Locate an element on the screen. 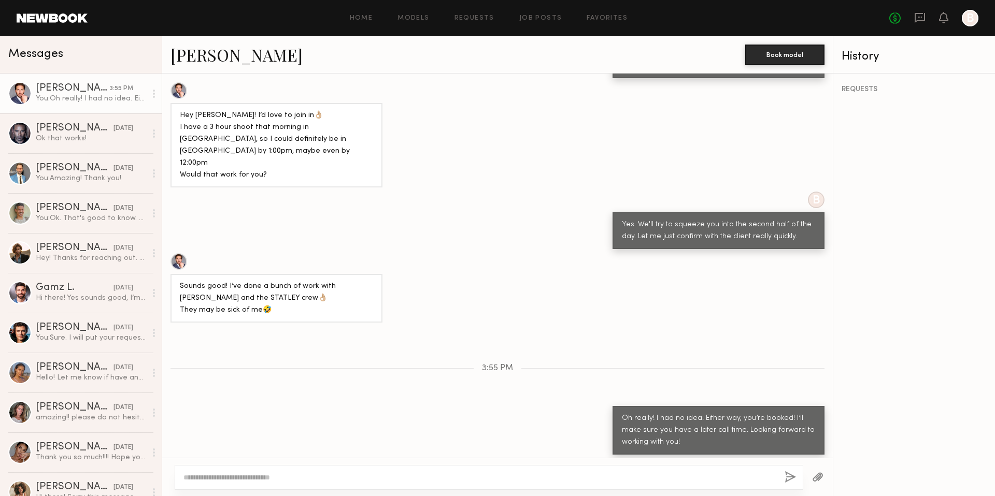  div: Yes. We'll try to squeeze you into the second half of the day. Let me just confirm with the clien... is located at coordinates (718, 231).